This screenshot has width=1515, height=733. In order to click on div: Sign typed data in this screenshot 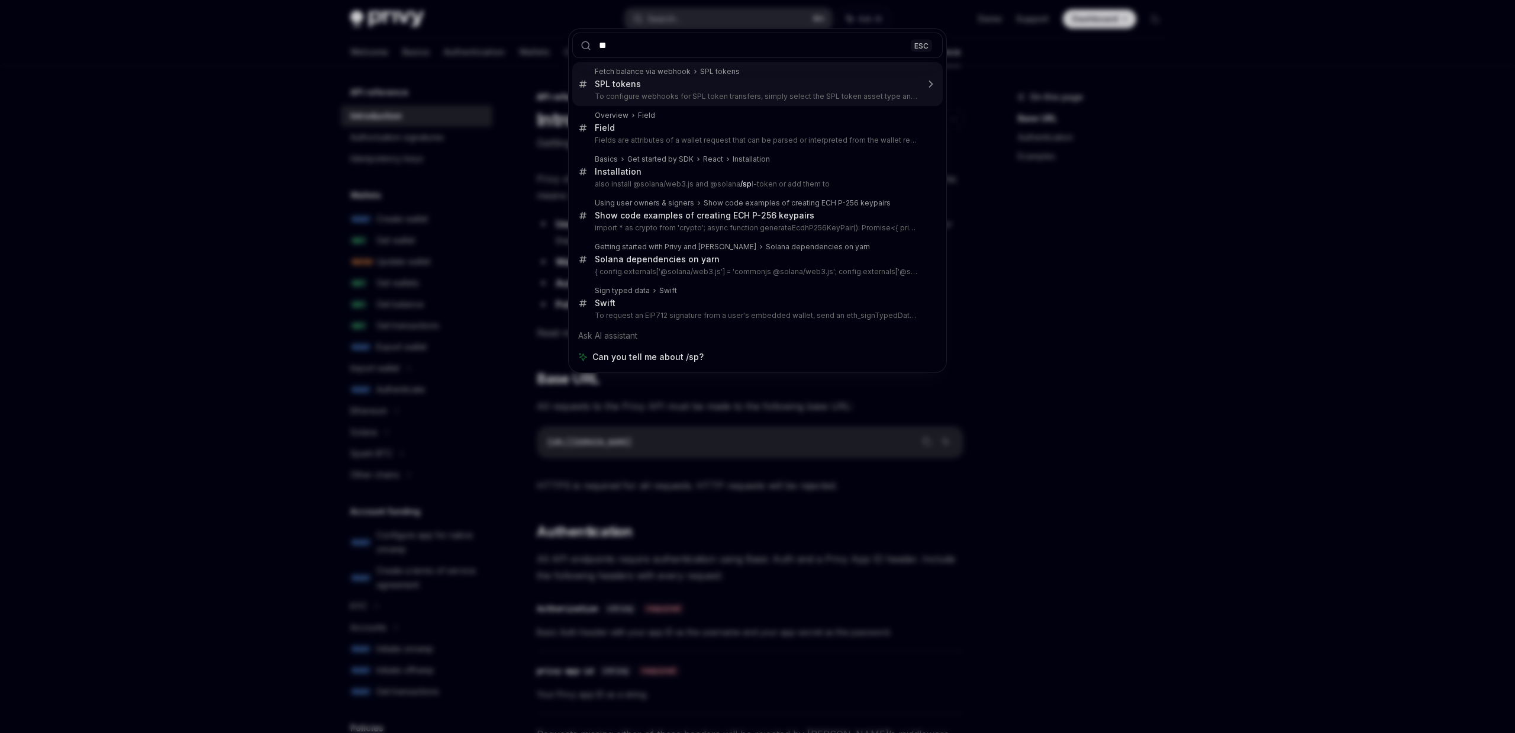, I will do `click(622, 291)`.